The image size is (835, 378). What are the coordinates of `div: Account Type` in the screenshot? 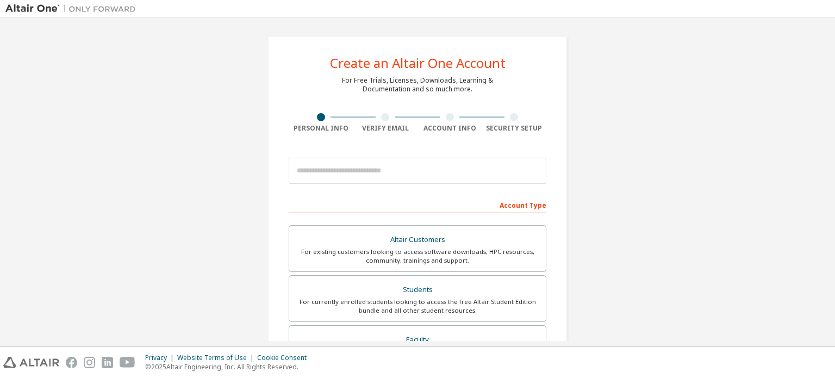 It's located at (418, 204).